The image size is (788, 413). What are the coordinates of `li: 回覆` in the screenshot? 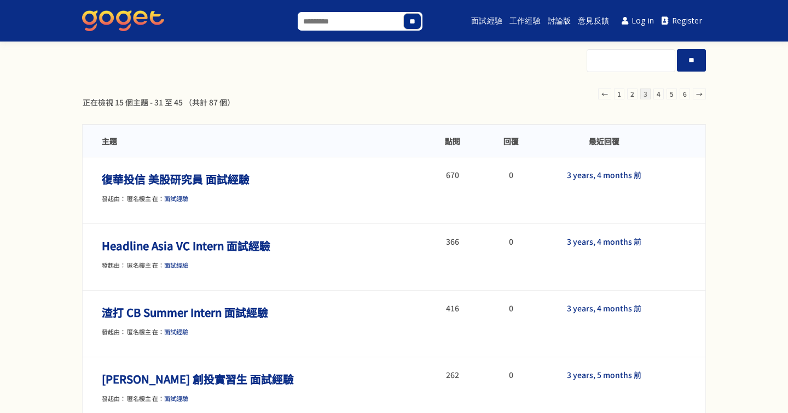 It's located at (510, 141).